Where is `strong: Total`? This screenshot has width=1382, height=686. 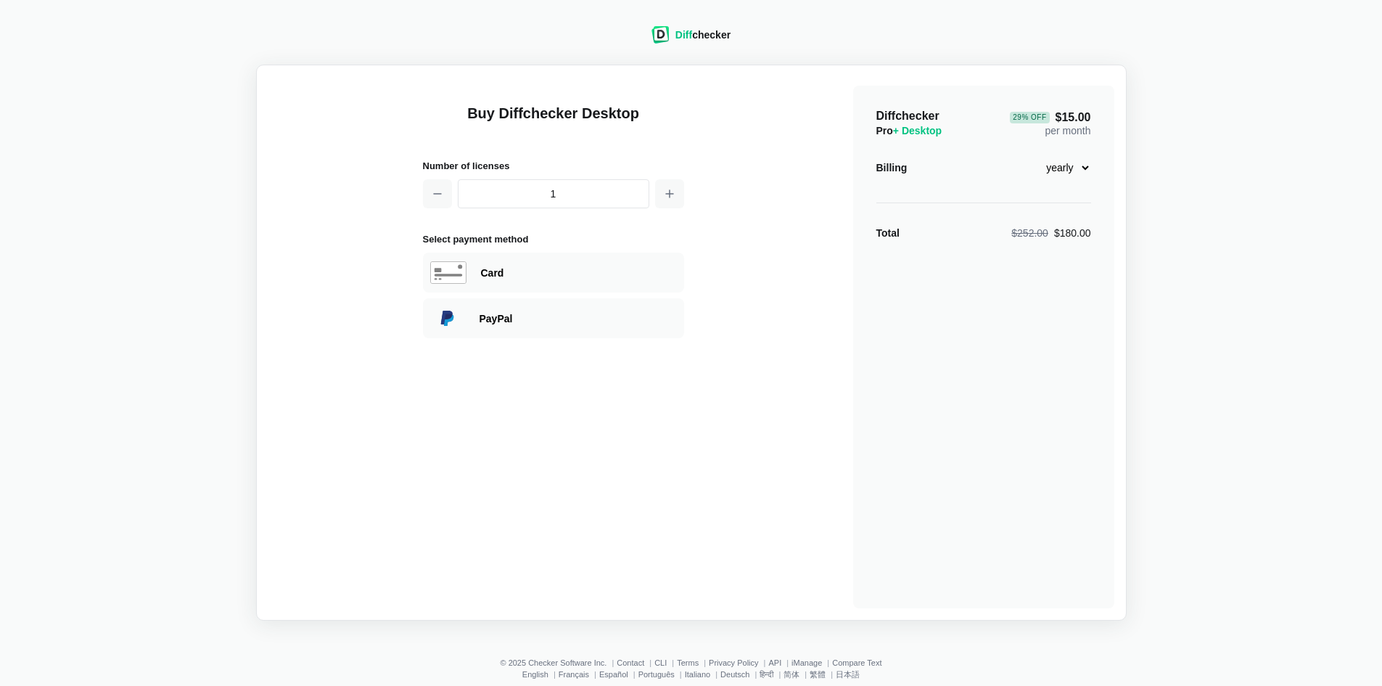
strong: Total is located at coordinates (888, 233).